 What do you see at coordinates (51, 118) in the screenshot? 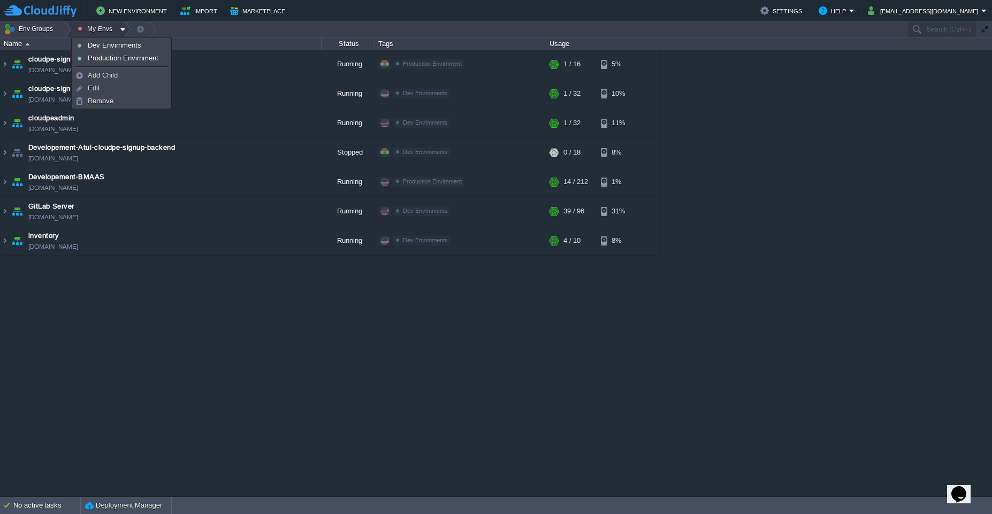
I see `a: cloudpeadmin` at bounding box center [51, 118].